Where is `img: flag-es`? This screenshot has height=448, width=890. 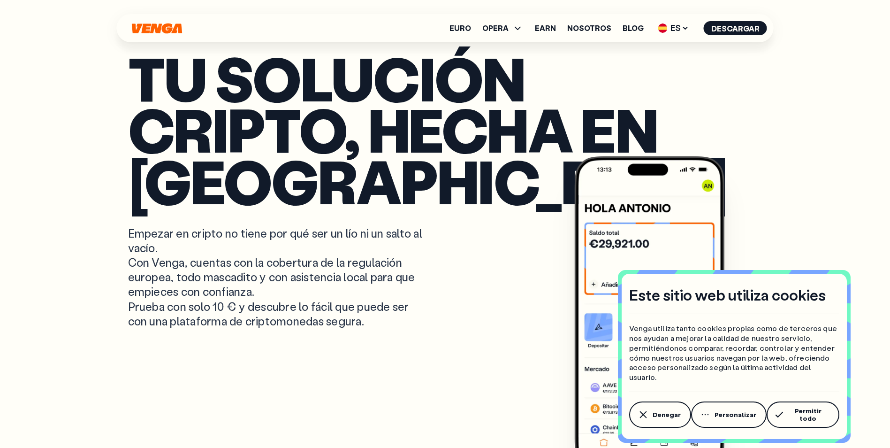
img: flag-es is located at coordinates (663, 28).